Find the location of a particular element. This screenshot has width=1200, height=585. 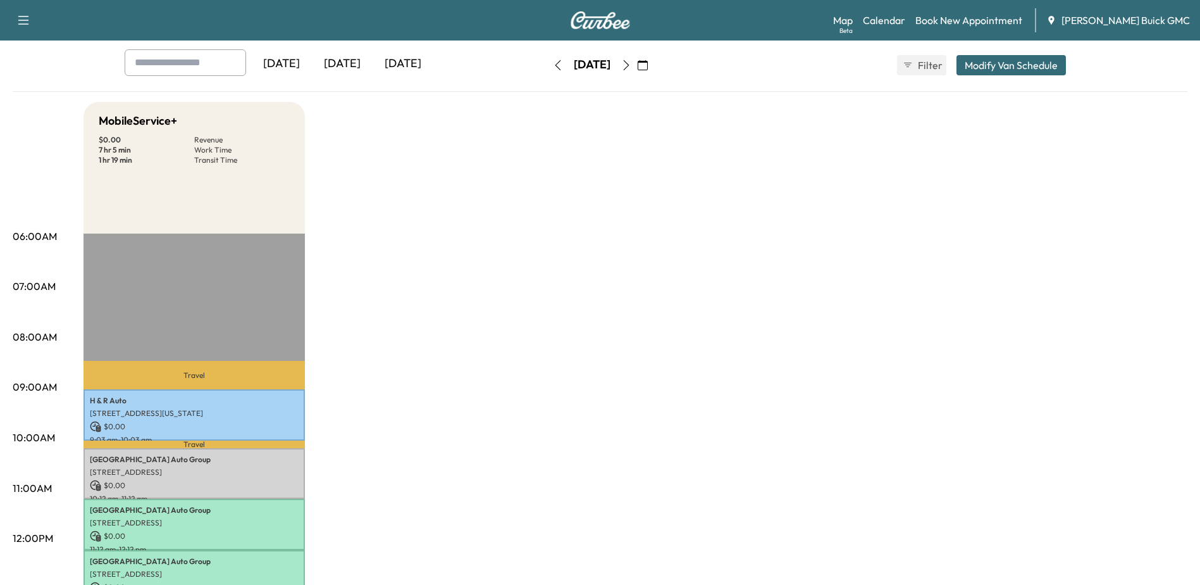

p: 07:00AM is located at coordinates (34, 286).